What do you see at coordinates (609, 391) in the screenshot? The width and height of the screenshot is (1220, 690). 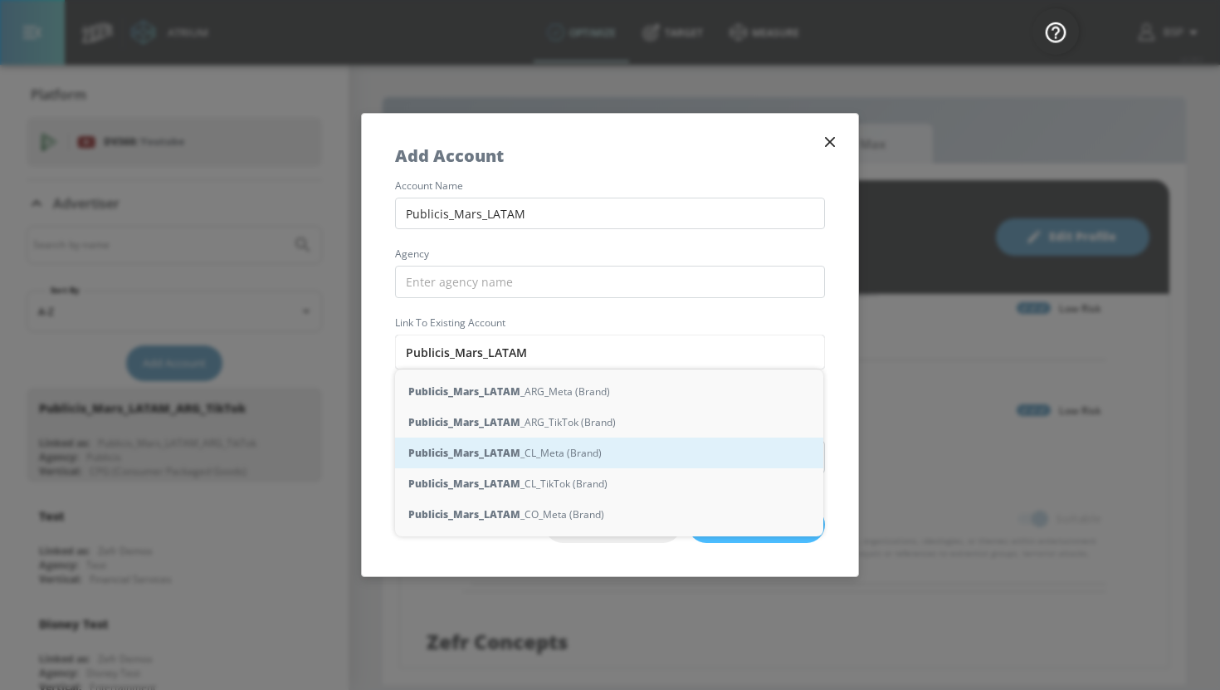 I see `div: _ARG_Meta (Brand)` at bounding box center [609, 391].